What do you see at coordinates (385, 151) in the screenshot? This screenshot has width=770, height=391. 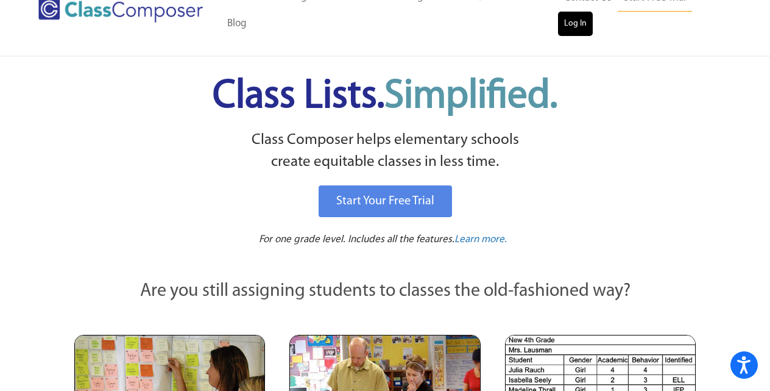 I see `p: Class Composer helps elementary schools create equitable classes in less time.` at bounding box center [385, 151].